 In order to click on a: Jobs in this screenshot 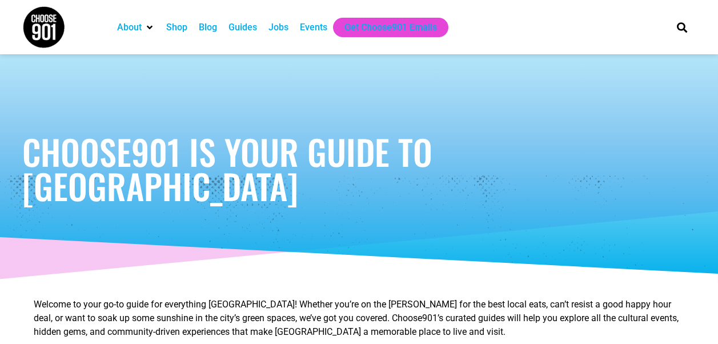, I will do `click(278, 27)`.